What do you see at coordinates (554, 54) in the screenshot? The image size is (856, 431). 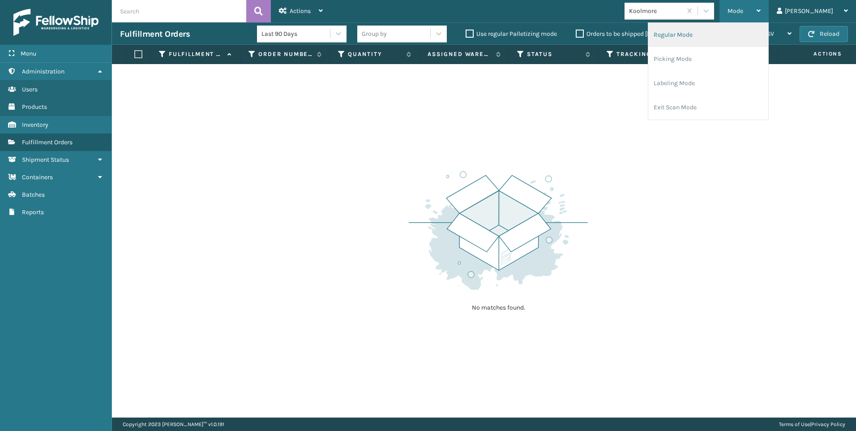 I see `label: Status` at bounding box center [554, 54].